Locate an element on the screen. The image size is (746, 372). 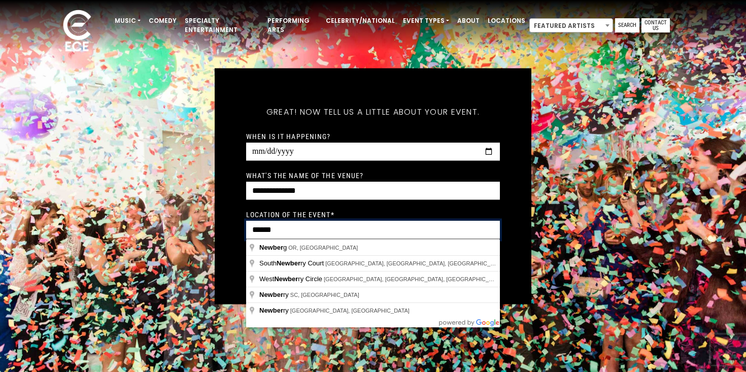
a: Event Types is located at coordinates (426, 21).